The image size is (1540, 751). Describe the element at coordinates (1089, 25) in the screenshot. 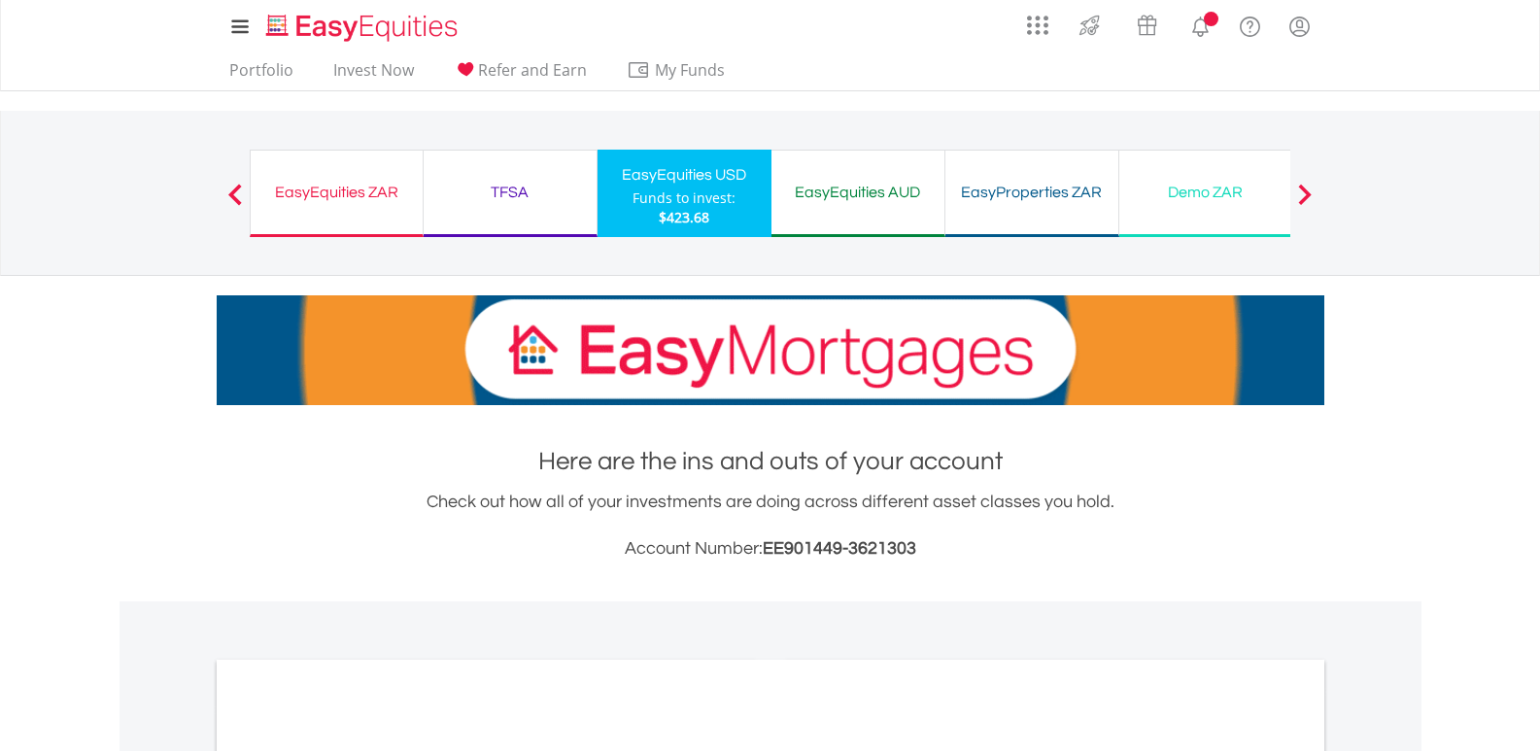

I see `img: thrive-v2.svg` at that location.